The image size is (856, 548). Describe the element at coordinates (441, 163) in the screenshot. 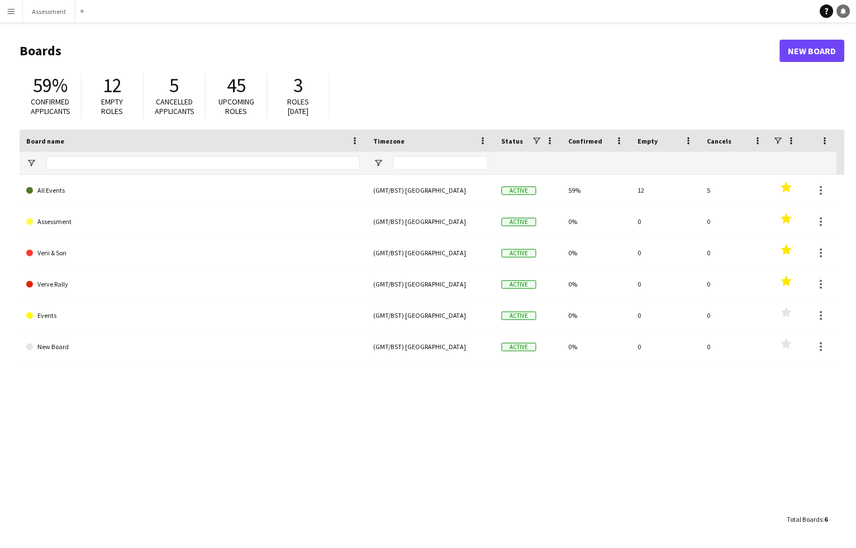

I see `input: Timezone Filter Input` at that location.